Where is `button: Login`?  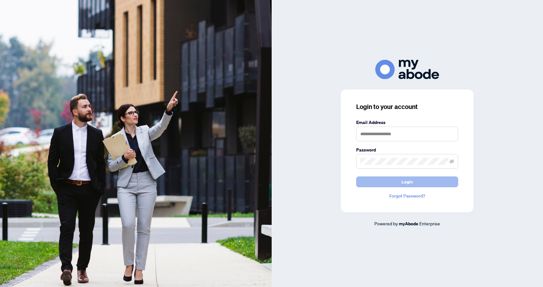
button: Login is located at coordinates (408, 182).